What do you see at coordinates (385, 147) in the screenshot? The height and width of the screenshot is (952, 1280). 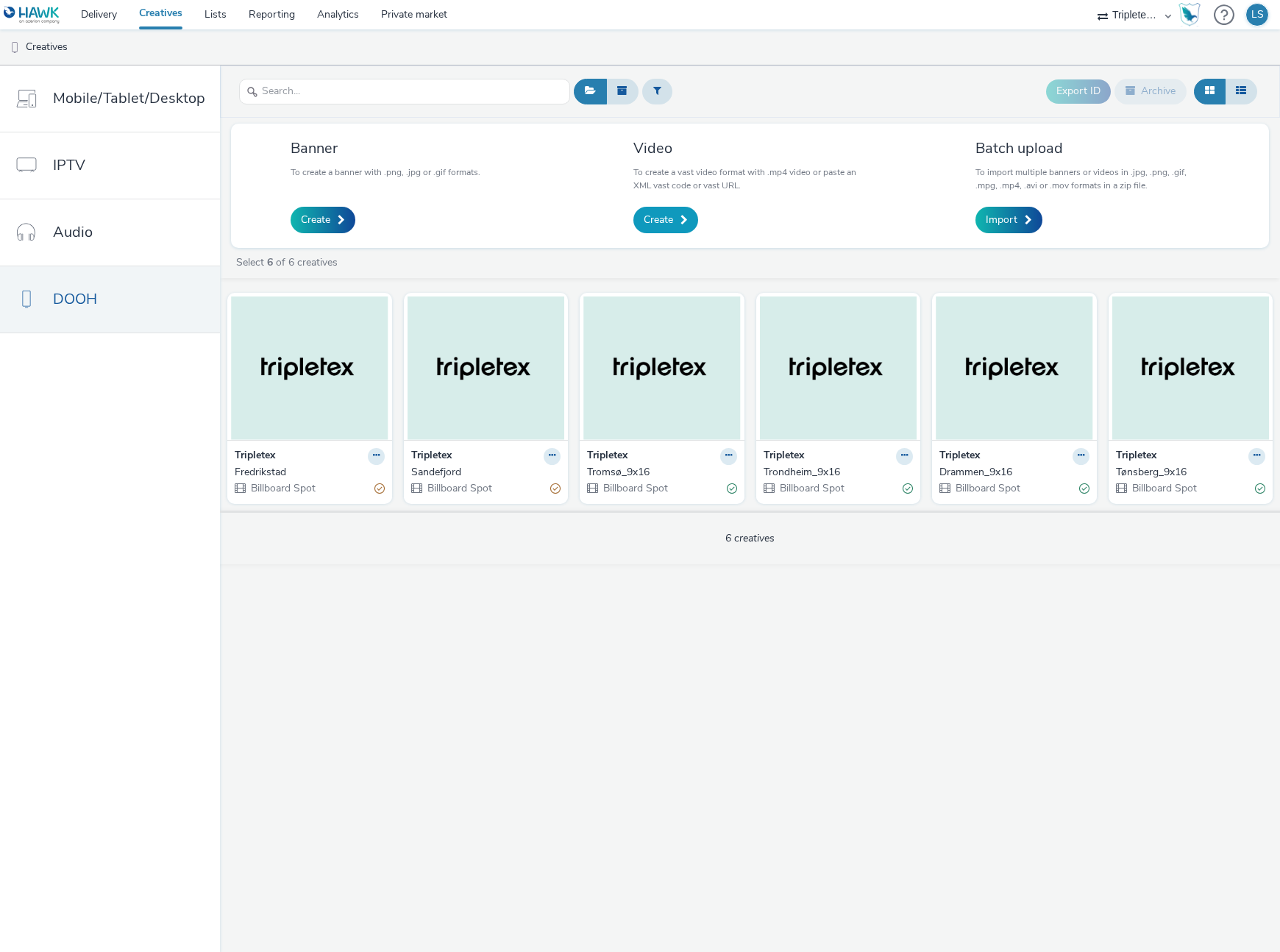 I see `h3: Banner` at bounding box center [385, 147].